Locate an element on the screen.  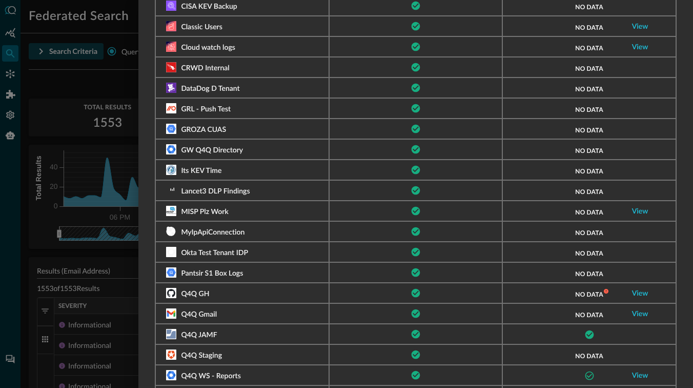
span: Q4Q JAMF is located at coordinates (199, 335).